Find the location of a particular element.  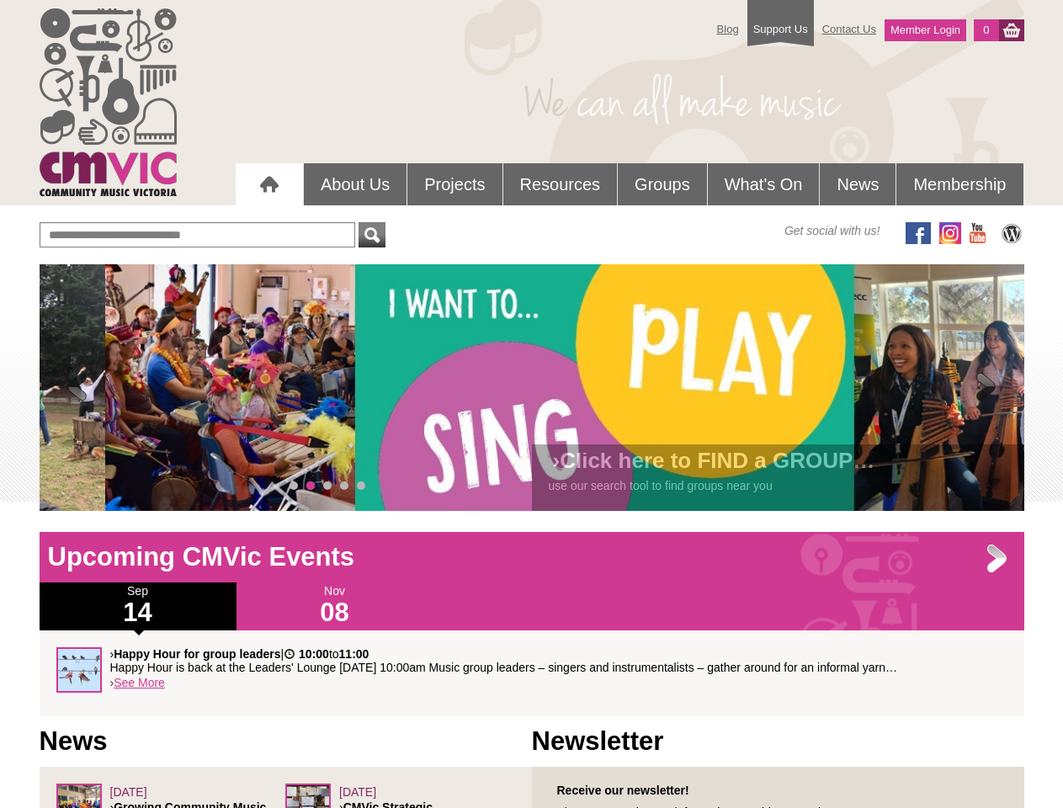

a: Blog is located at coordinates (728, 29).